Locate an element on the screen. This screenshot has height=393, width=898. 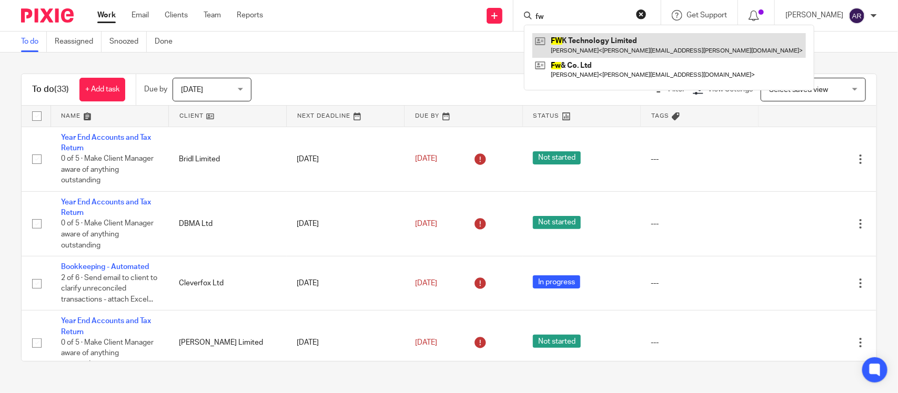
a: Work is located at coordinates (106, 15).